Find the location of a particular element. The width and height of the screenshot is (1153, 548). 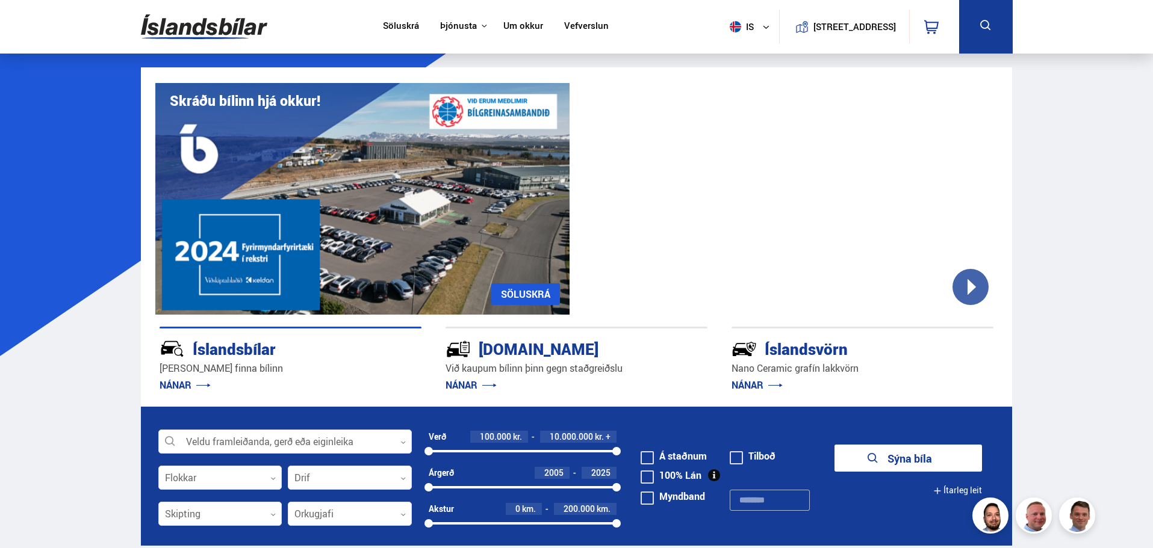

img: JRvxyua_JYH6wB4c.svg is located at coordinates (172, 349).